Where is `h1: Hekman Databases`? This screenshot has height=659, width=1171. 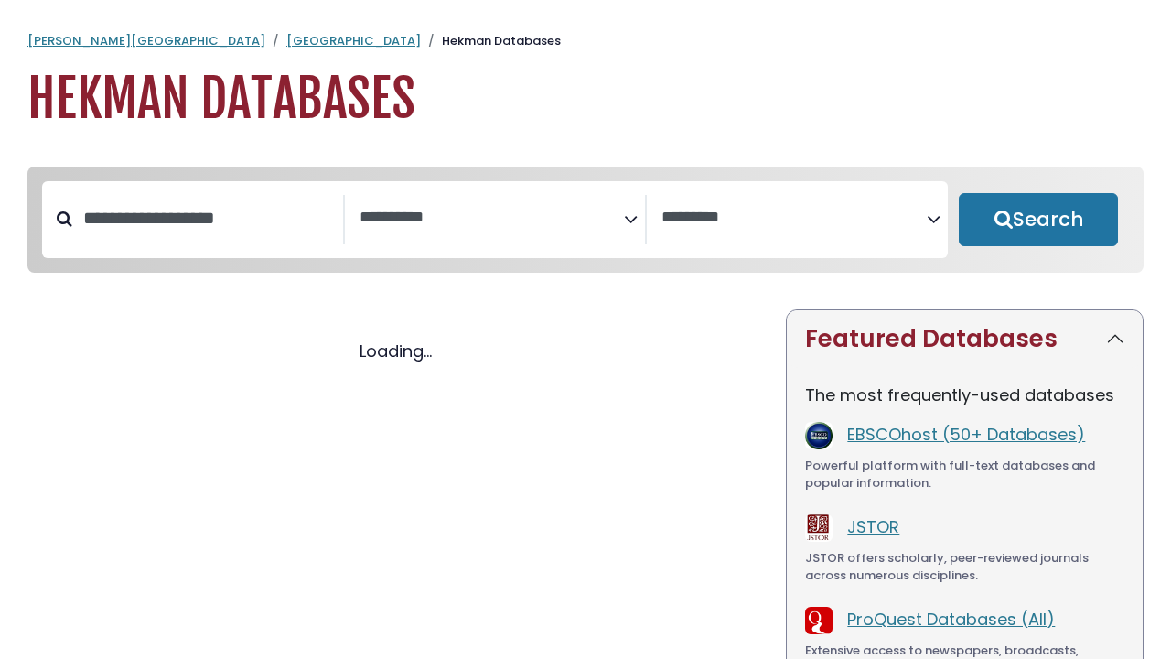 h1: Hekman Databases is located at coordinates (586, 99).